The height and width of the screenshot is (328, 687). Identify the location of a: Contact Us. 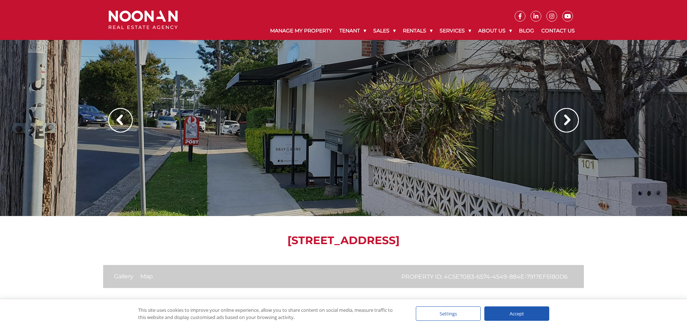
(558, 31).